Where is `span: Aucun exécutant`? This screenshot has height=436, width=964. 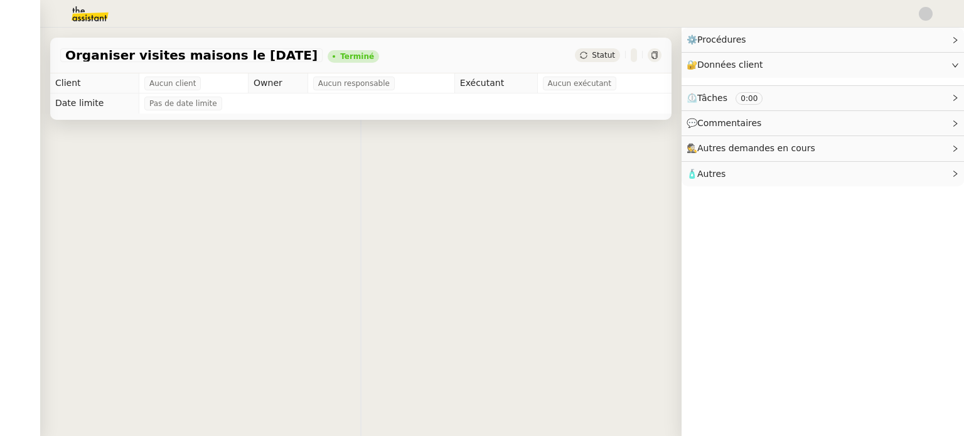
span: Aucun exécutant is located at coordinates (579, 83).